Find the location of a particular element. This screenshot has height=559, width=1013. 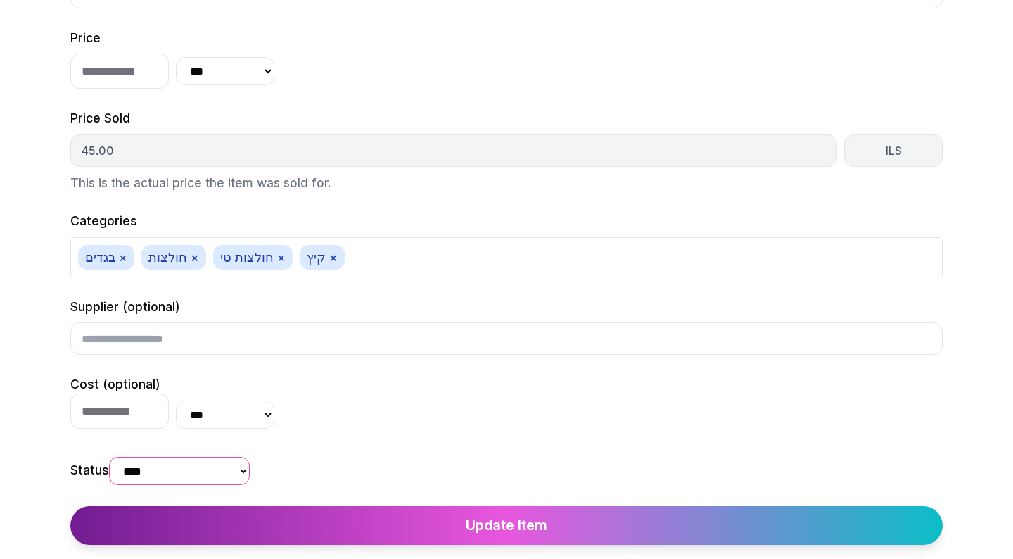

div: ILS is located at coordinates (894, 151).